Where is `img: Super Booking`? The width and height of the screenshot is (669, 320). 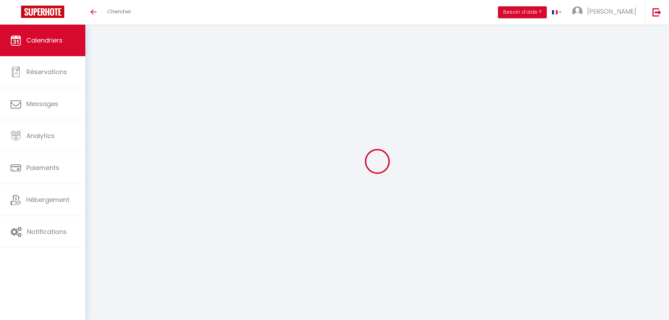 img: Super Booking is located at coordinates (43, 12).